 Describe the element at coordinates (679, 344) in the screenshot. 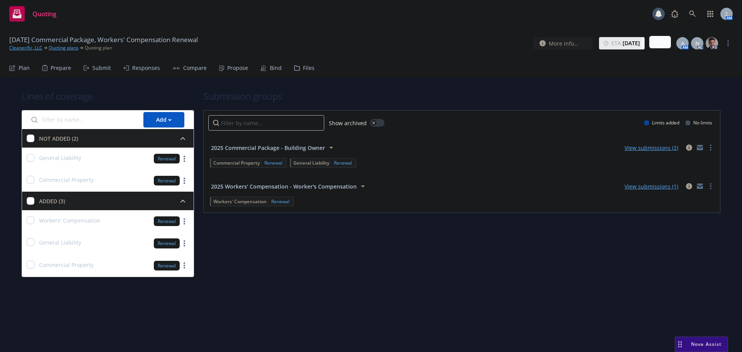

I see `div: Drag to move` at that location.